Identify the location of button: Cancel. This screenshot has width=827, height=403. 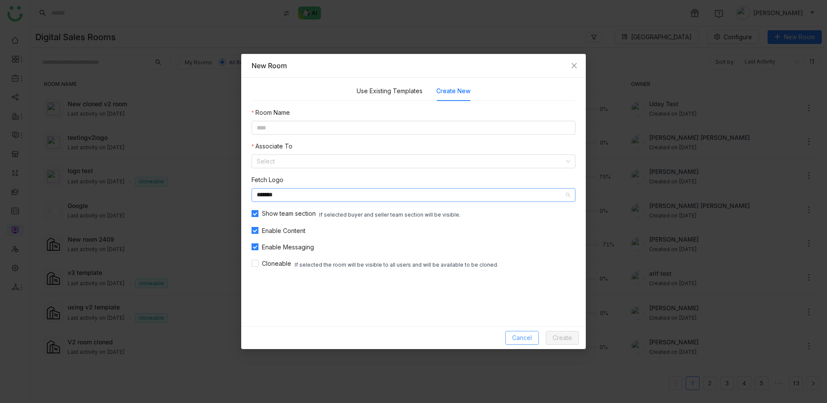
(522, 337).